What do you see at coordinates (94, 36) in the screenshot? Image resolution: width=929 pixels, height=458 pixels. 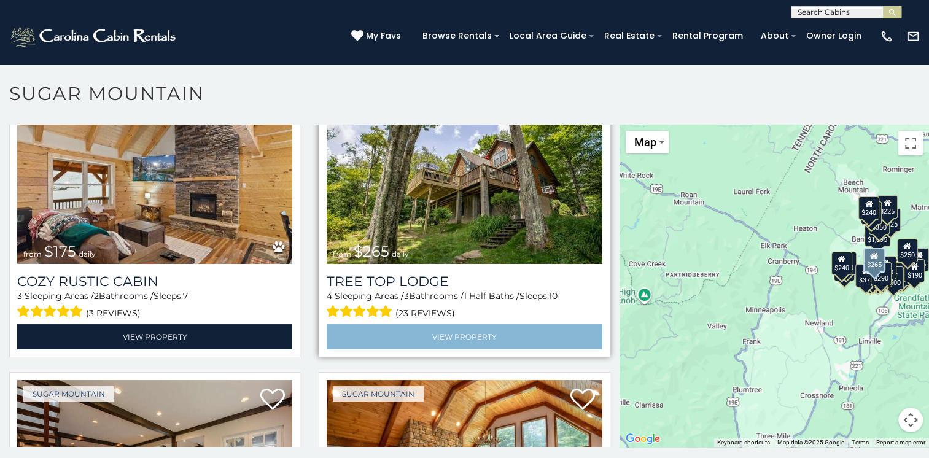 I see `img: White-1-2.png` at bounding box center [94, 36].